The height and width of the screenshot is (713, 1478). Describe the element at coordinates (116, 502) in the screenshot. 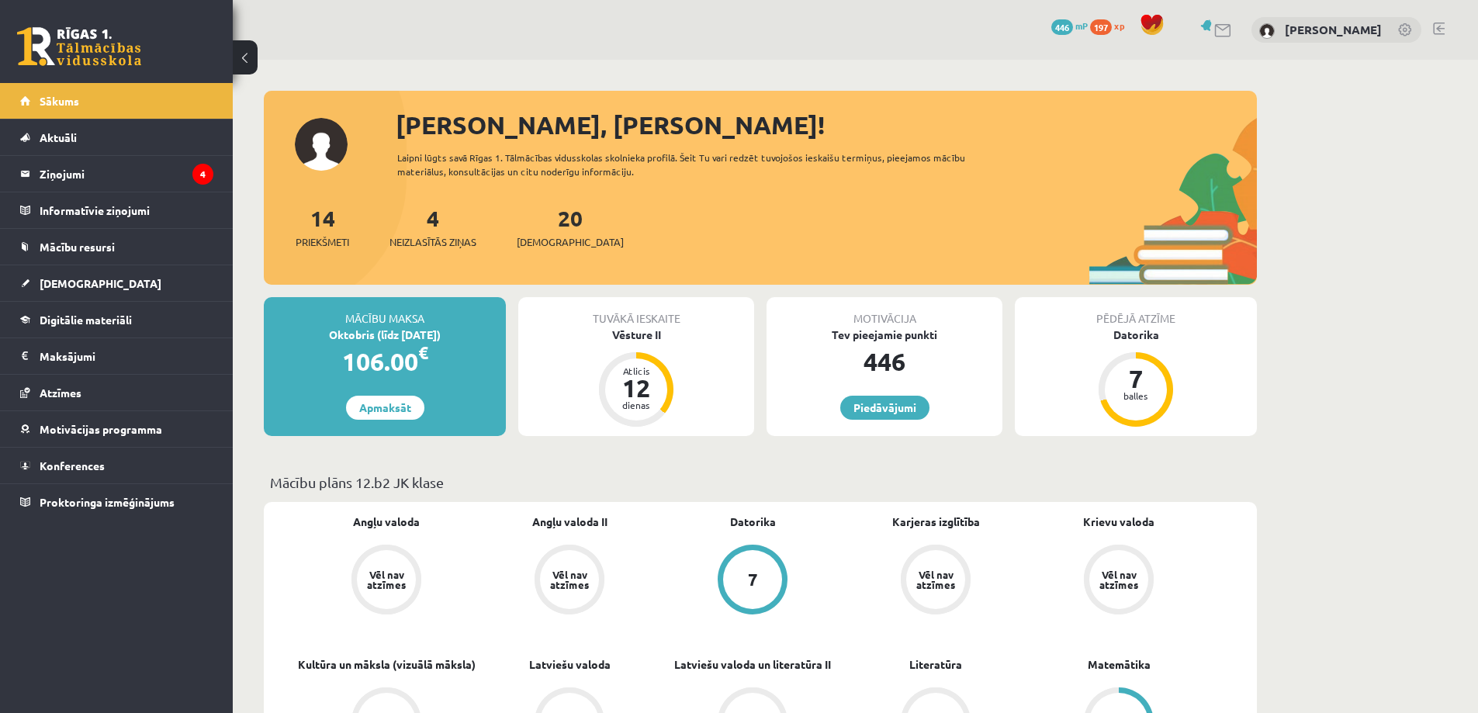

I see `a: Proktoringa izmēģinājums` at that location.